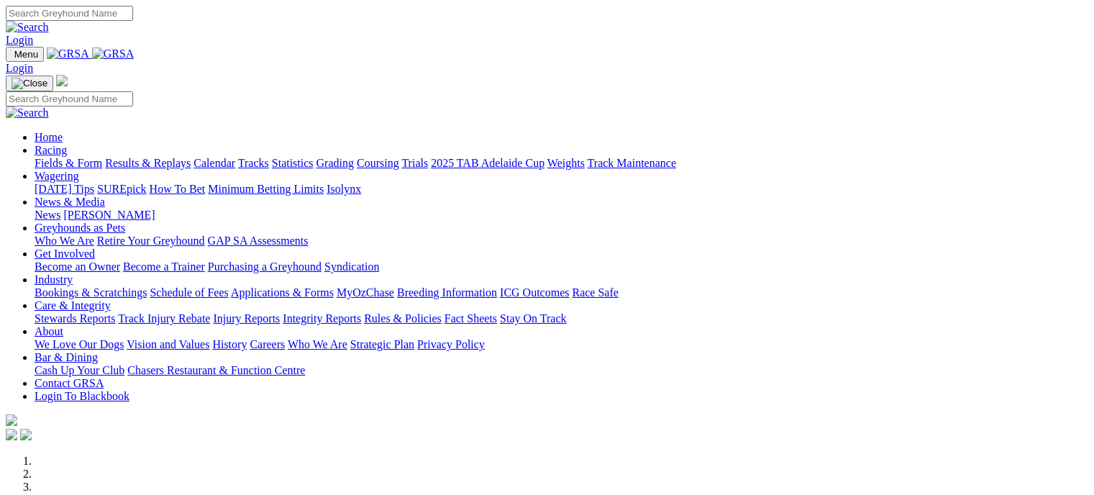 The image size is (1094, 495). What do you see at coordinates (69, 383) in the screenshot?
I see `a: Contact GRSA` at bounding box center [69, 383].